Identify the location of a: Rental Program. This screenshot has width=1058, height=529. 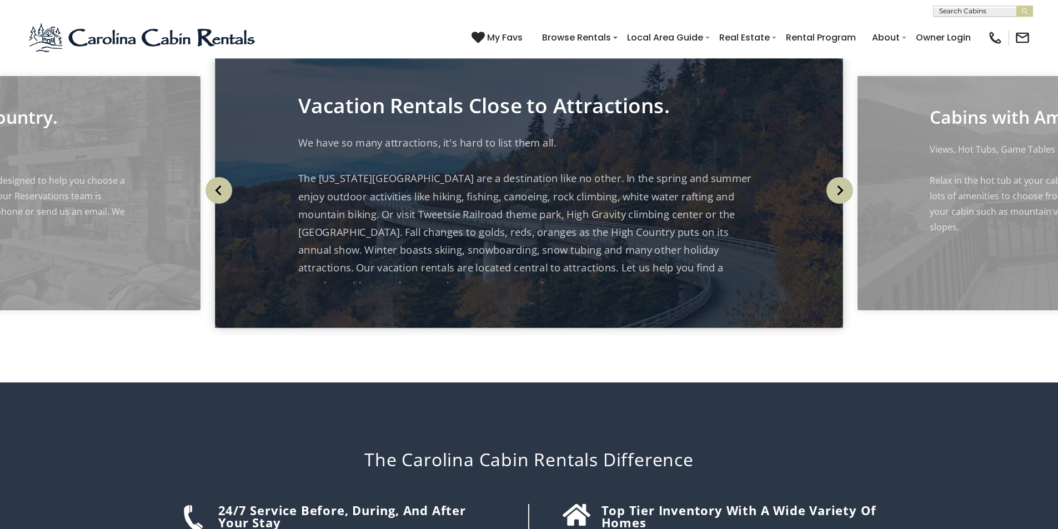
(821, 37).